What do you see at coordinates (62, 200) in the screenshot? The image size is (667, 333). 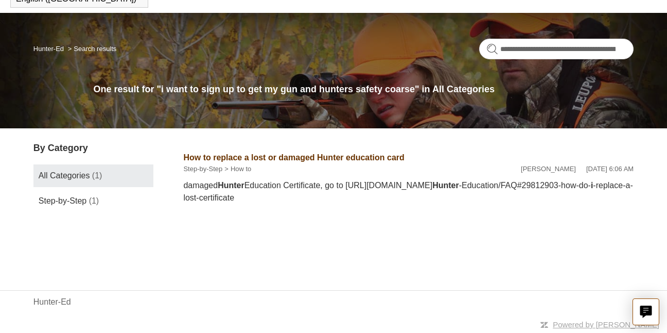 I see `span: Step-by-Step` at bounding box center [62, 200].